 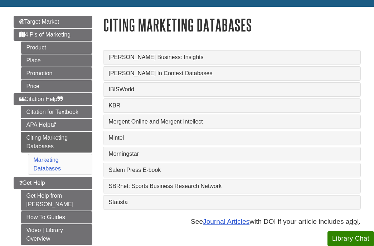 I want to click on i: This link opens in a new window, so click(x=53, y=125).